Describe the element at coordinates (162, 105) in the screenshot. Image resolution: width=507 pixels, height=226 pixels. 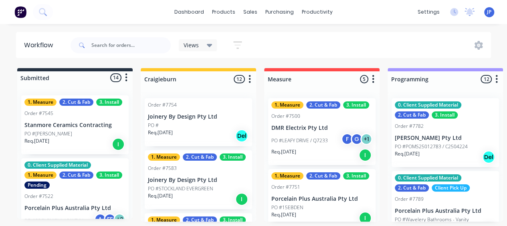
I see `div: Order #7754` at that location.